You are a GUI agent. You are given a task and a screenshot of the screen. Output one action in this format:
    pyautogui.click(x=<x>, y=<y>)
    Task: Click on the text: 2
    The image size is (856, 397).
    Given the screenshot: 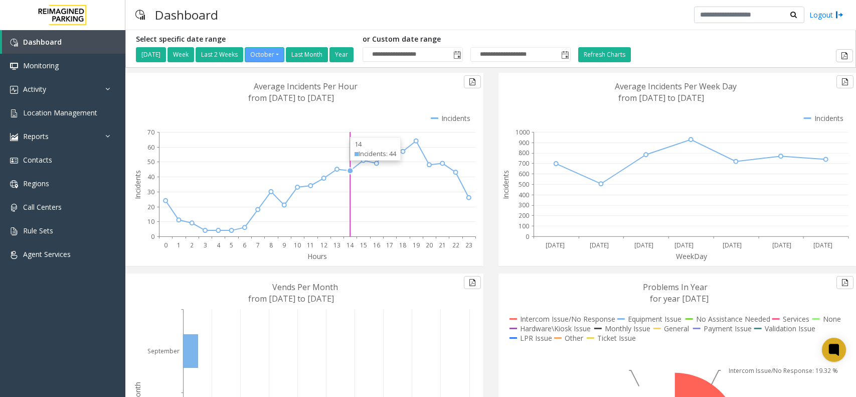 What is the action you would take?
    pyautogui.click(x=192, y=245)
    